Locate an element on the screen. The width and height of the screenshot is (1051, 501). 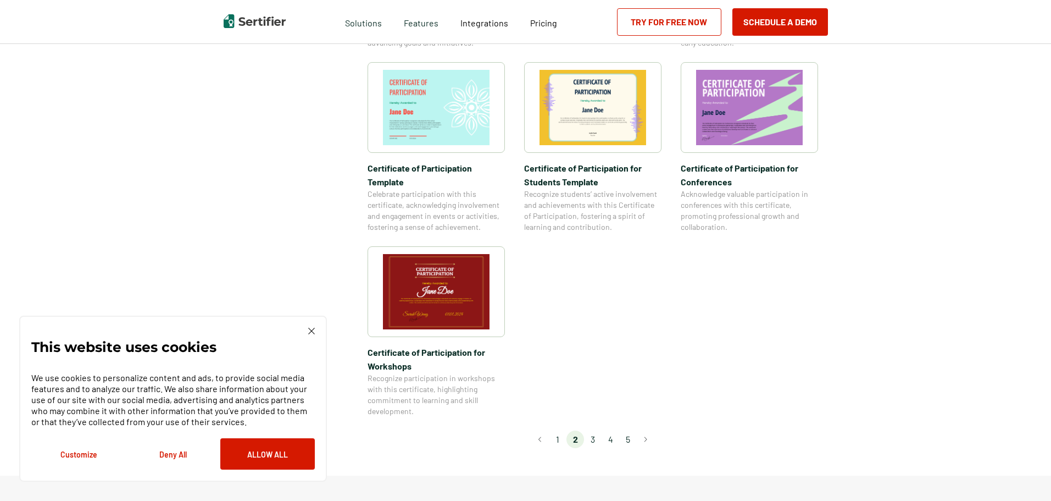
li: page 4 is located at coordinates (611, 439).